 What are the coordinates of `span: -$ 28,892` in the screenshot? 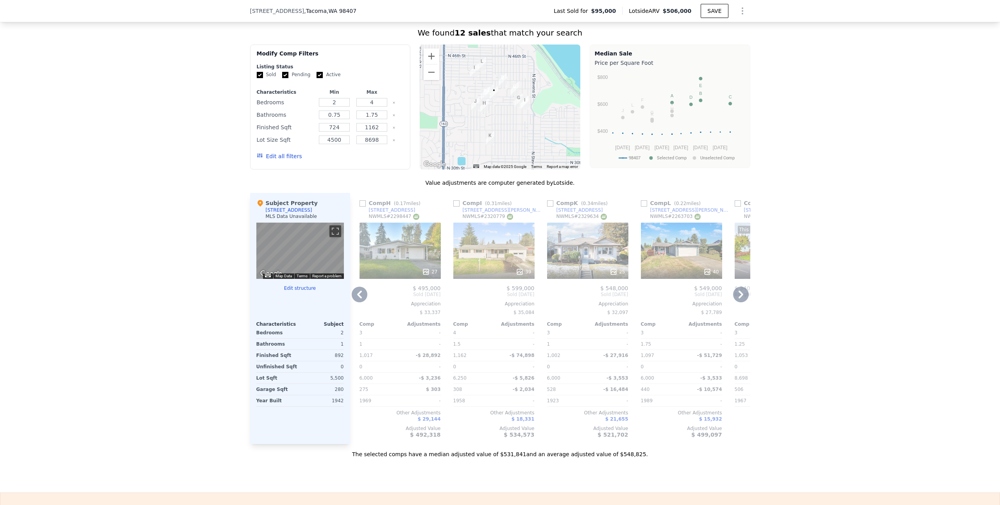 It's located at (428, 356).